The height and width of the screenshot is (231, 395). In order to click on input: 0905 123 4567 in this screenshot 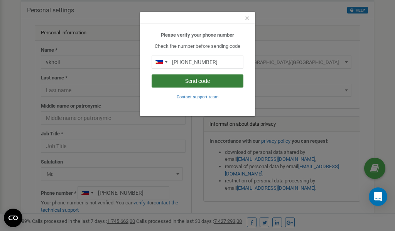, I will do `click(197, 62)`.